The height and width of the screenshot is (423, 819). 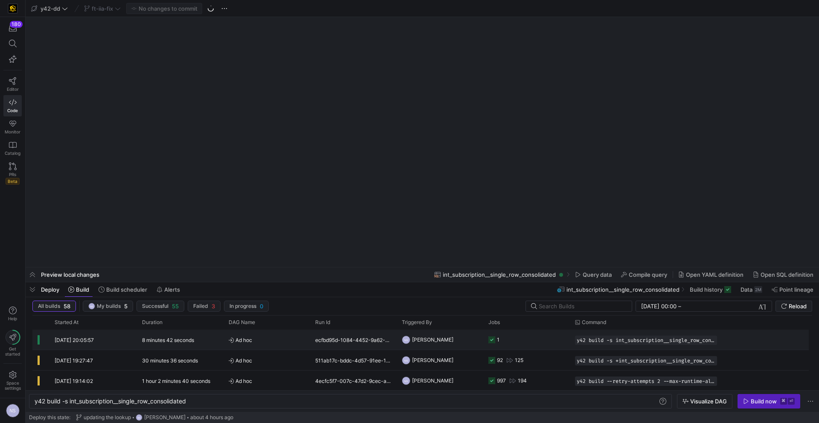 What do you see at coordinates (522, 380) in the screenshot?
I see `div: 194` at bounding box center [522, 380].